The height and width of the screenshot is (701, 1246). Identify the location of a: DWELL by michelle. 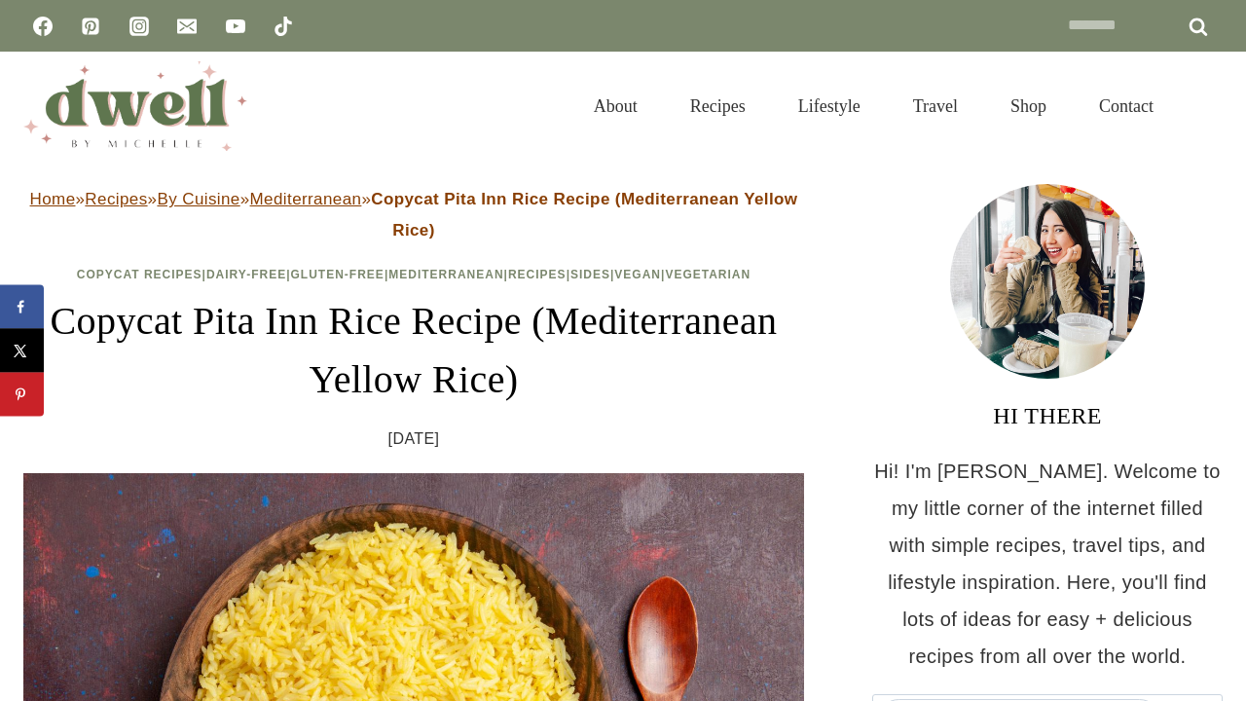
(135, 106).